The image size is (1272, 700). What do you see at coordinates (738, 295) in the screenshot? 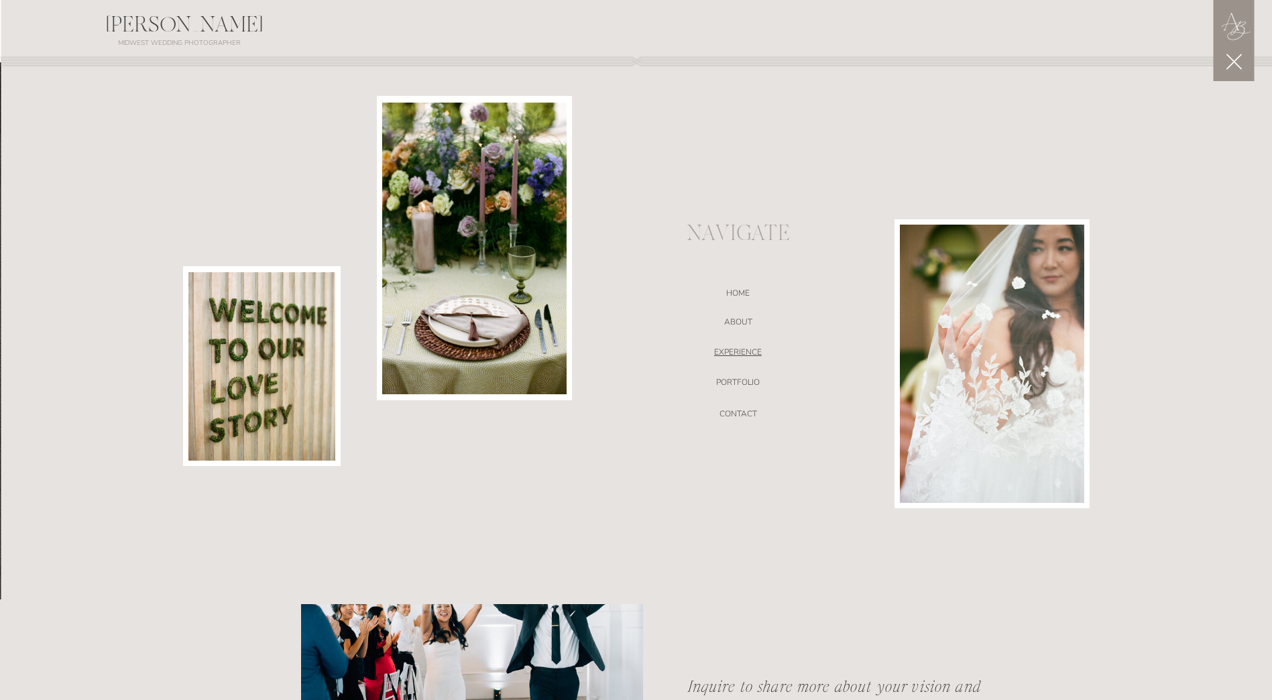
I see `a: Home` at bounding box center [738, 295].